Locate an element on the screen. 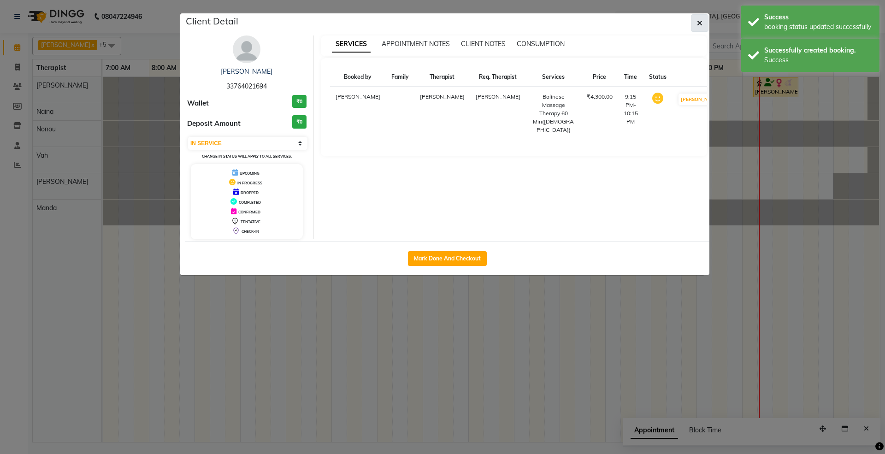 The image size is (885, 454). th: Family is located at coordinates (400, 77).